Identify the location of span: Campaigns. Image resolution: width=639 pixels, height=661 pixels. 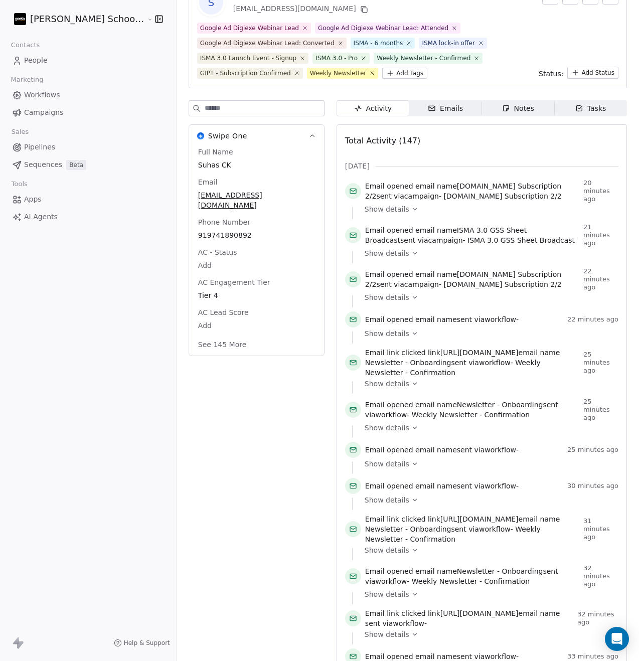
(44, 112).